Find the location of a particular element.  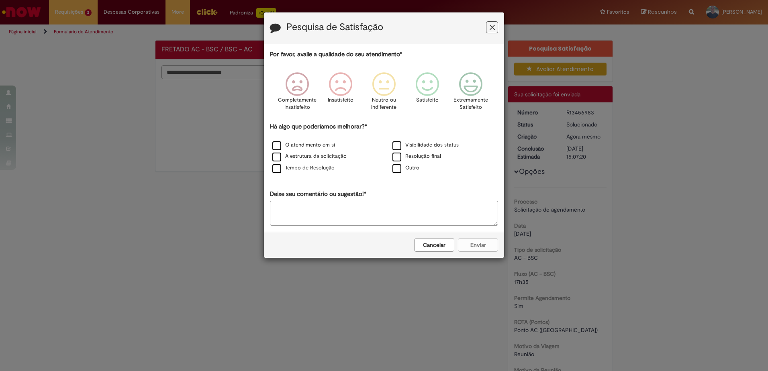

label: Tempo de Resolução is located at coordinates (303, 168).